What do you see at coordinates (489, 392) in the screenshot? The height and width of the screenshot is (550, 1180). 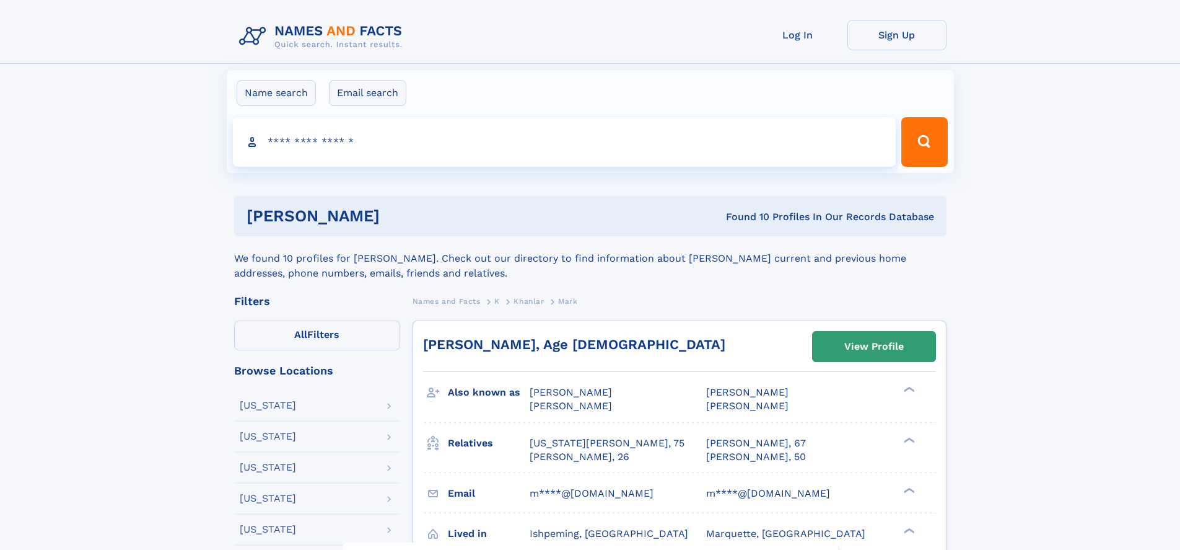 I see `h3: Also known as` at bounding box center [489, 392].